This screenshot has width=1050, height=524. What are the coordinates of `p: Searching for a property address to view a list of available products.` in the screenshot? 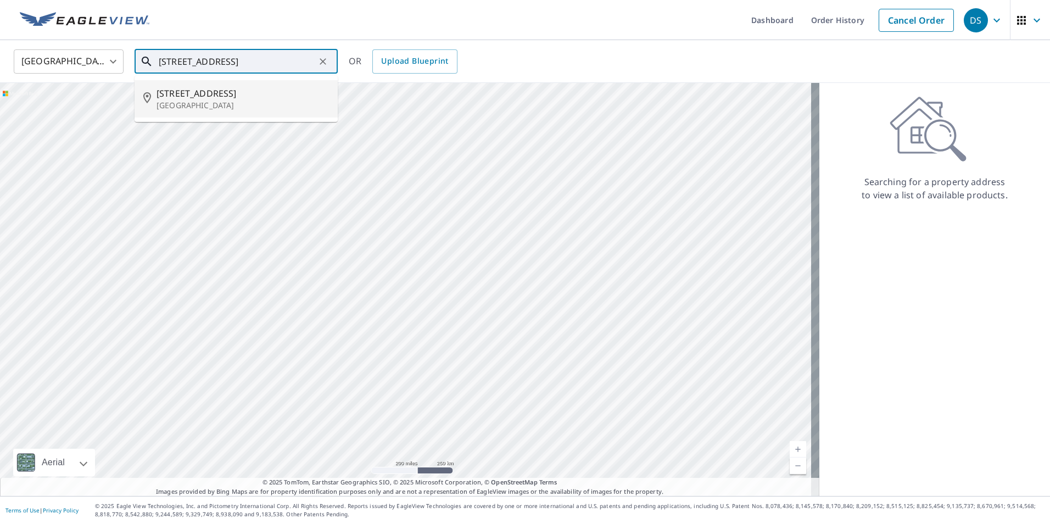 It's located at (935, 188).